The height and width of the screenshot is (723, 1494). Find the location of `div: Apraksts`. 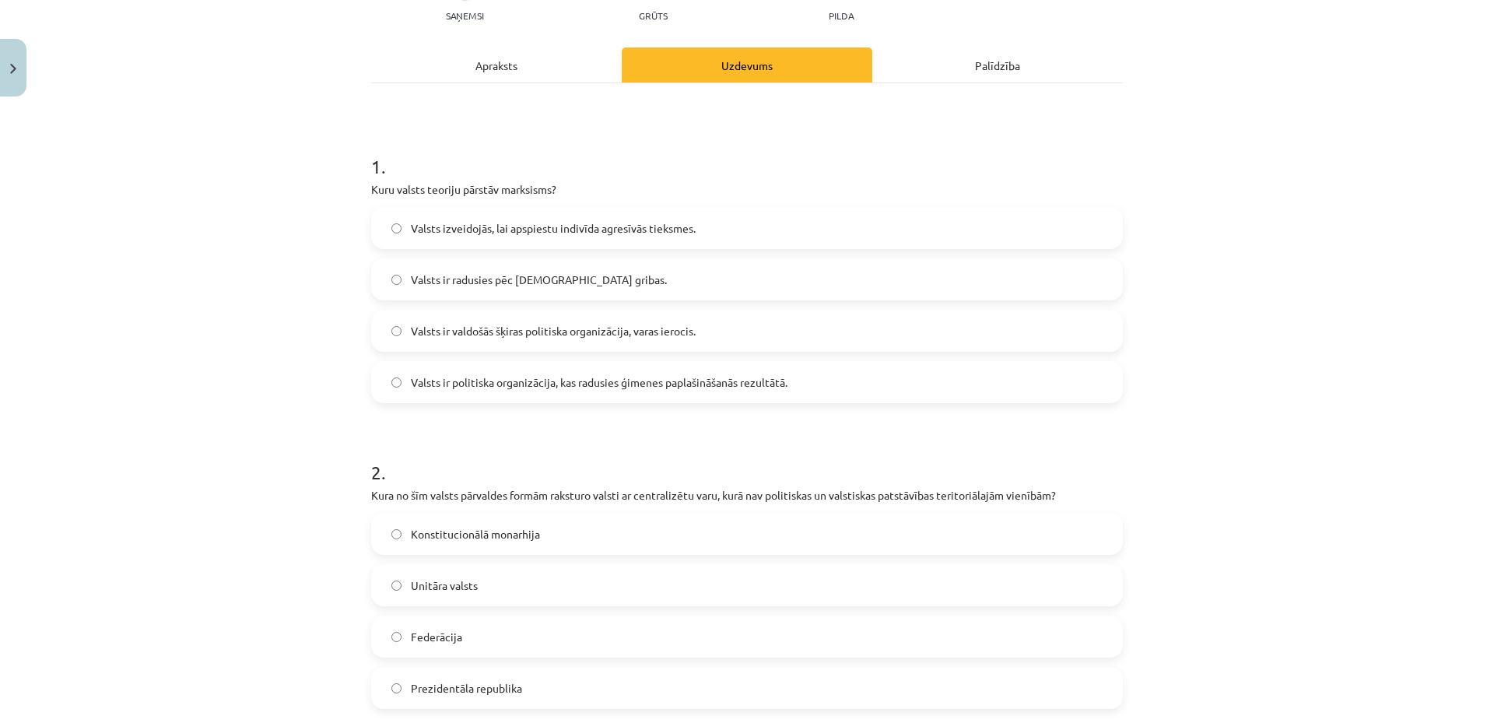

div: Apraksts is located at coordinates (496, 65).